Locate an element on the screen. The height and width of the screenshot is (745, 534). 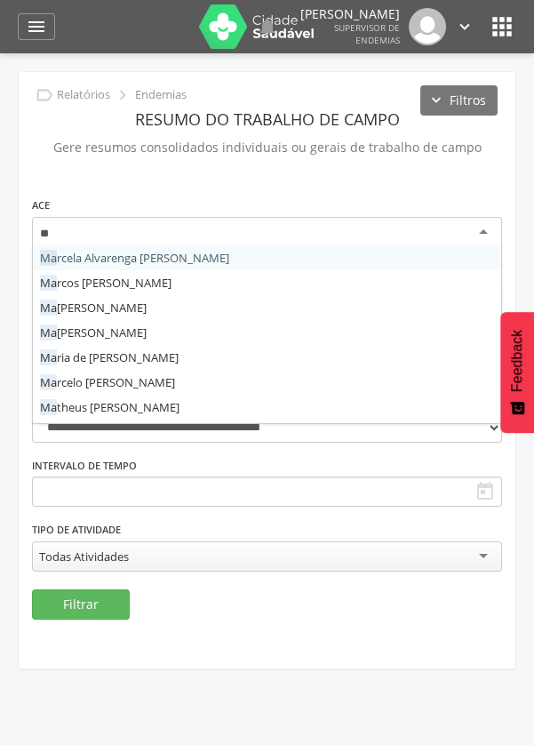
p: Relatórios is located at coordinates (84, 95).